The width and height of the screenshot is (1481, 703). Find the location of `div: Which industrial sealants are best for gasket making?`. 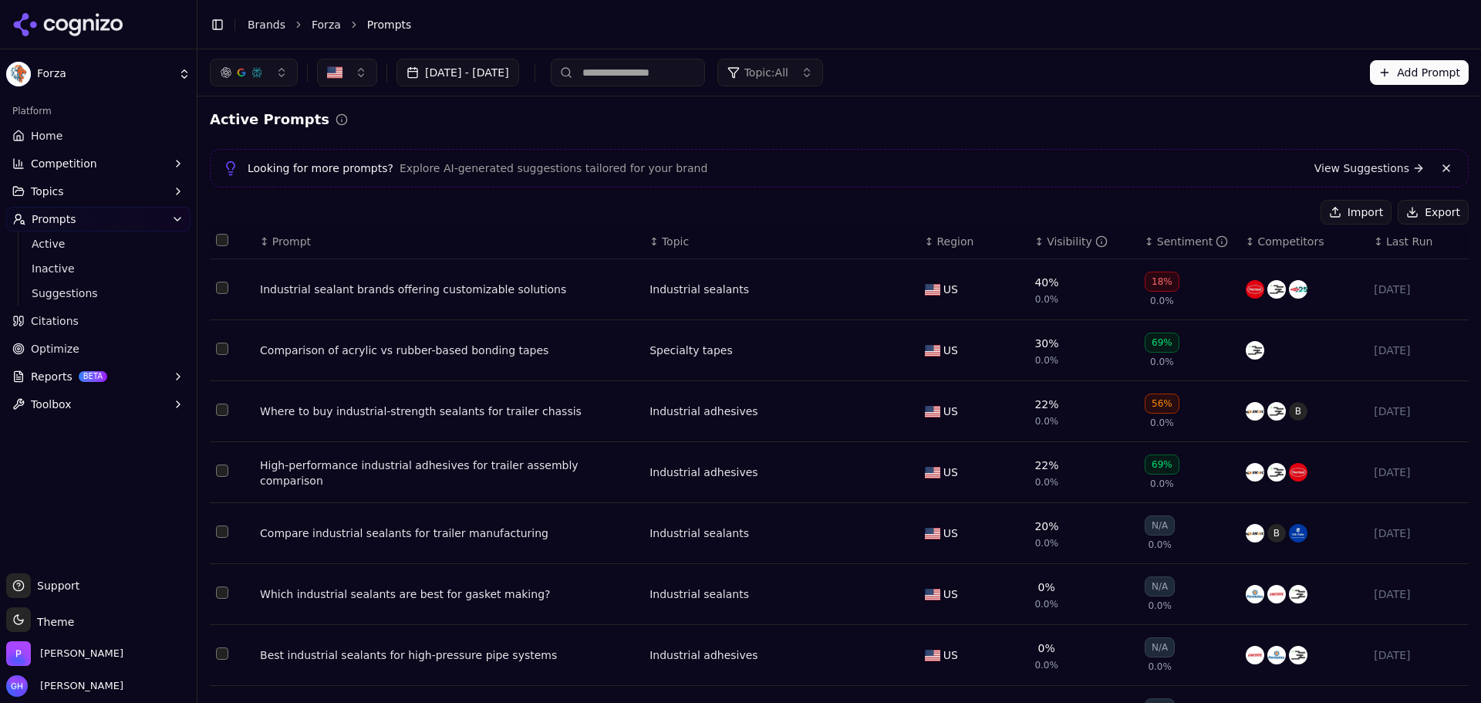

div: Which industrial sealants are best for gasket making? is located at coordinates (448, 594).